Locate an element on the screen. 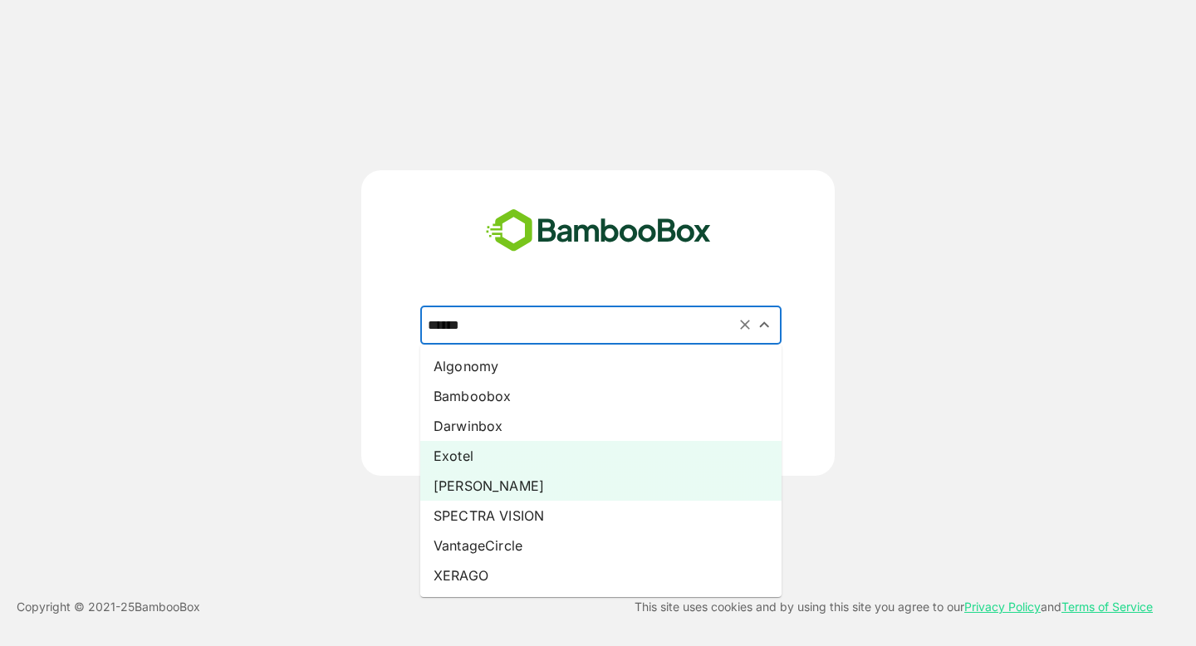  img: bamboobox is located at coordinates (598, 231).